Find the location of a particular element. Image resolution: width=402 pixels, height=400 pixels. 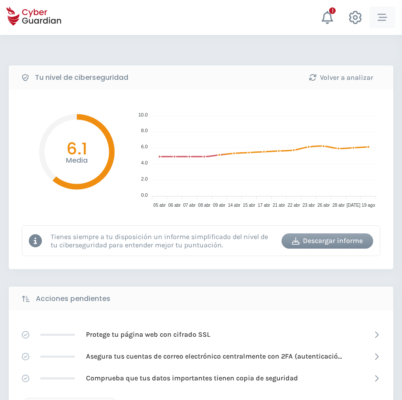

tspan: 10.0 is located at coordinates (143, 115).